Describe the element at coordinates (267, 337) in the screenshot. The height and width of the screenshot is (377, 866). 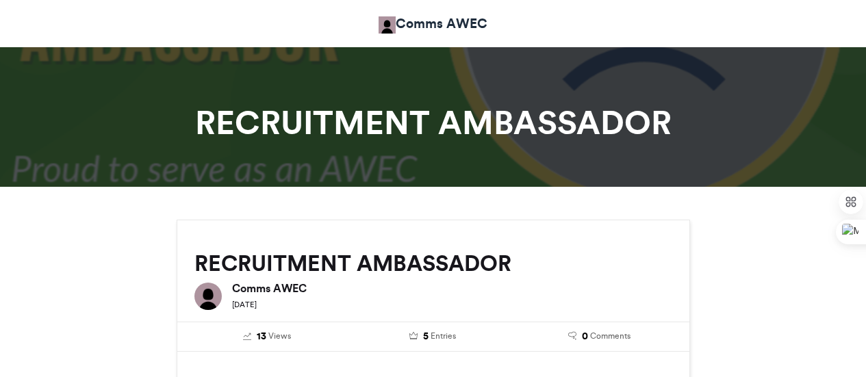
I see `a: 13 Views` at that location.